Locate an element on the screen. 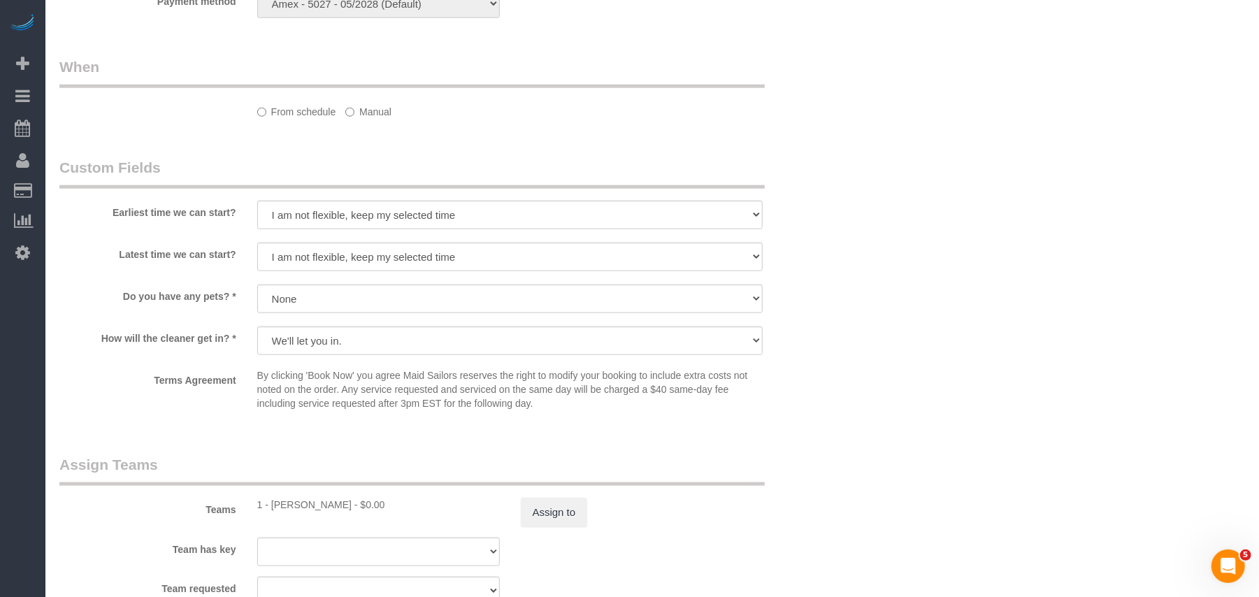 The image size is (1259, 597). input: From schedule is located at coordinates (261, 112).